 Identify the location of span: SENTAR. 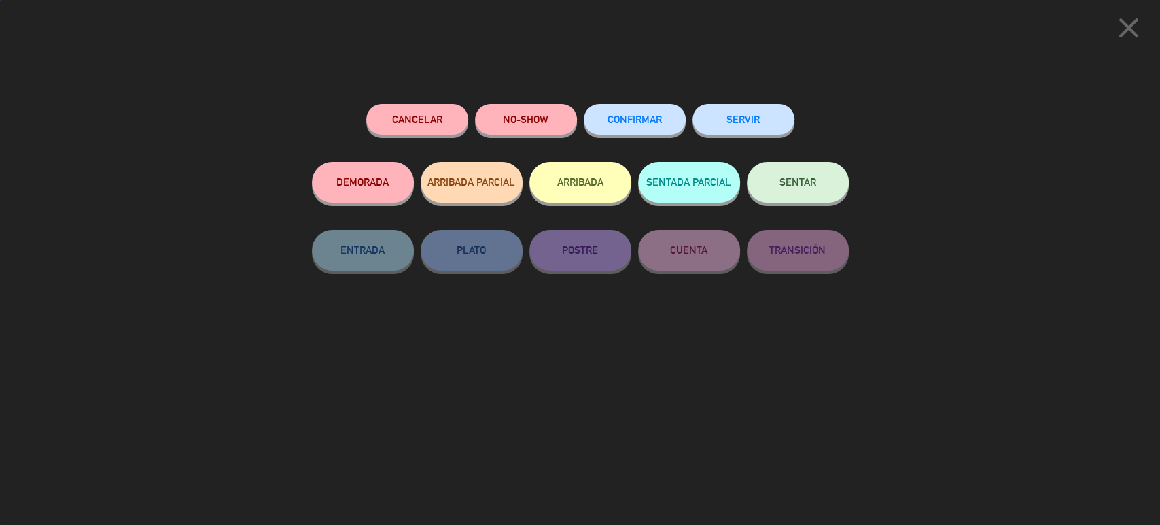
(798, 181).